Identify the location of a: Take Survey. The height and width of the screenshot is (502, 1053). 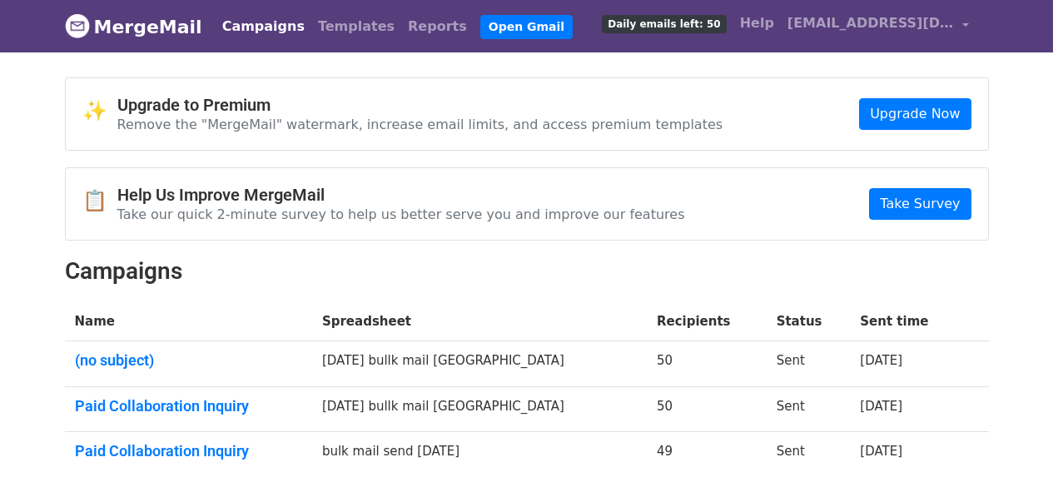
(919, 204).